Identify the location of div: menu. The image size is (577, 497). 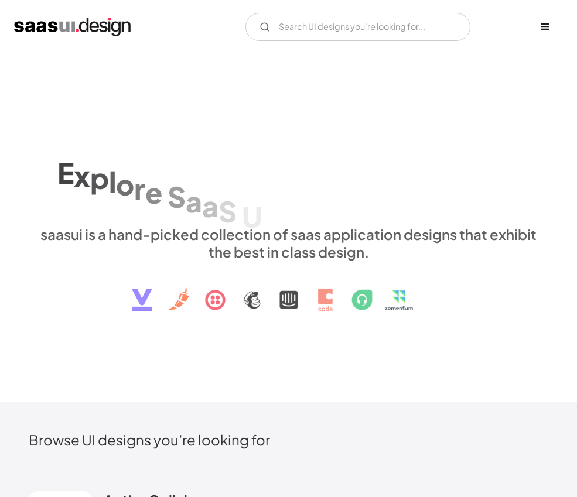
(545, 27).